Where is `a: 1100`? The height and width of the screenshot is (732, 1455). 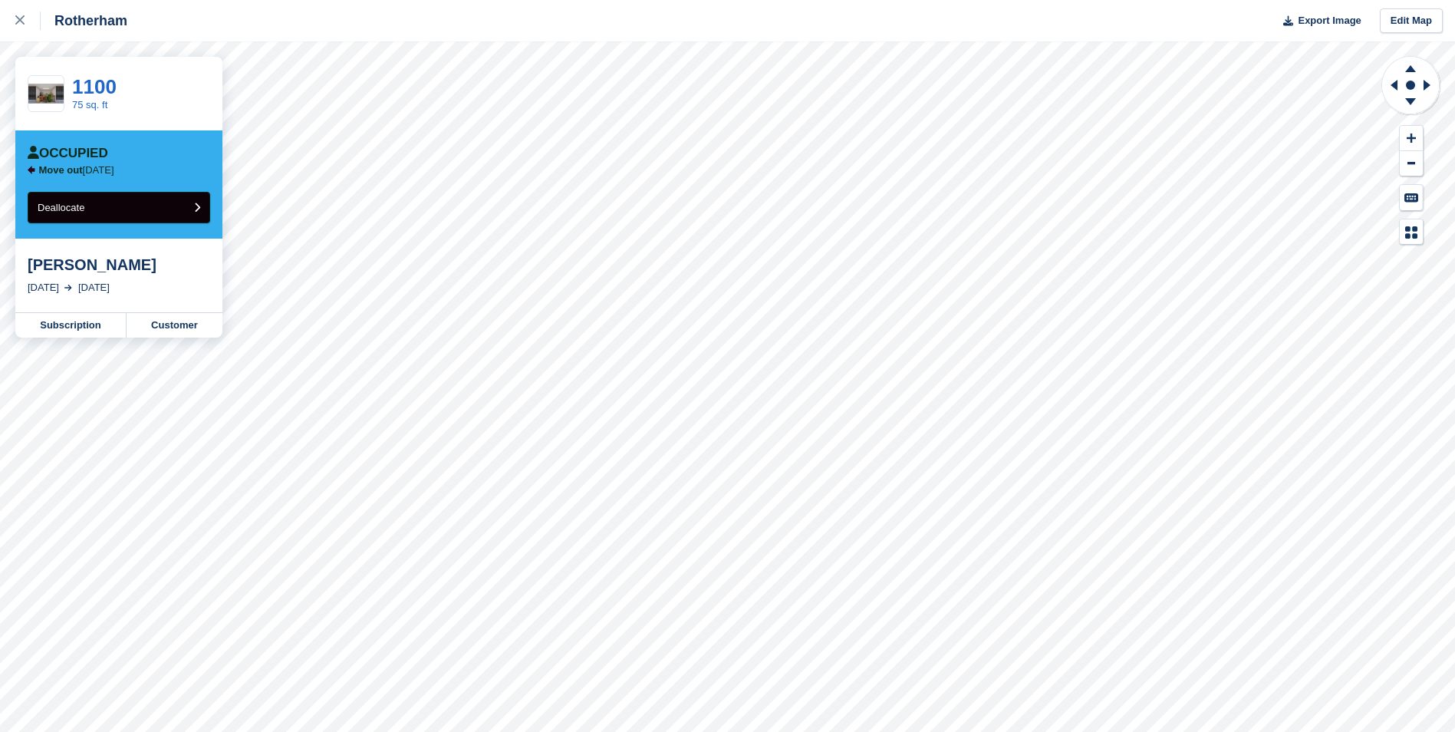 a: 1100 is located at coordinates (94, 87).